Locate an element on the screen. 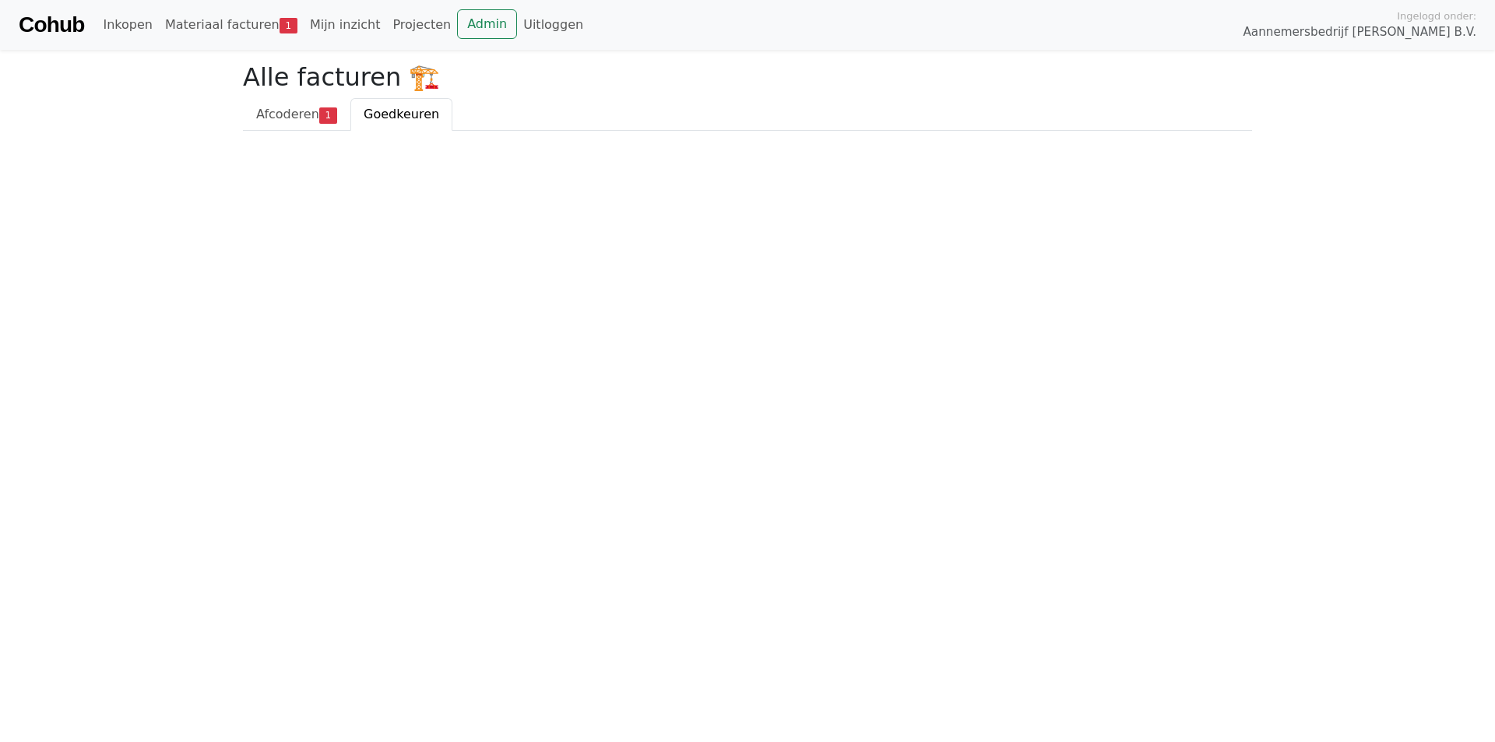  a: Materiaal facturen1 is located at coordinates (231, 25).